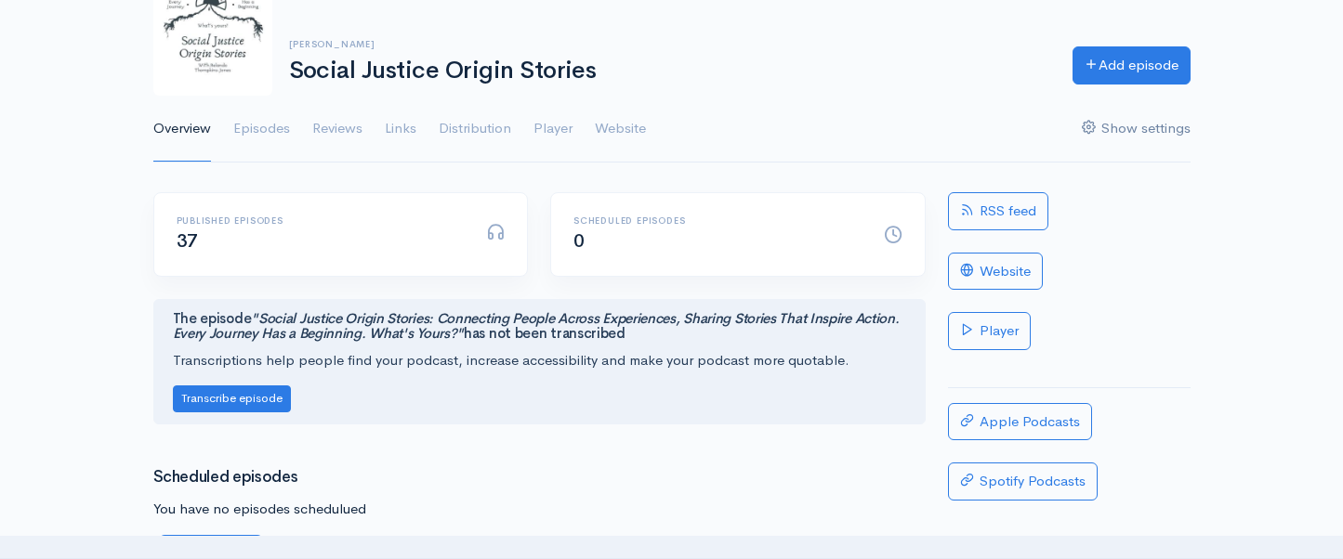 The height and width of the screenshot is (559, 1343). I want to click on p: Transcriptions help people find your podcast, increase accessibility and make your podcast more q..., so click(539, 361).